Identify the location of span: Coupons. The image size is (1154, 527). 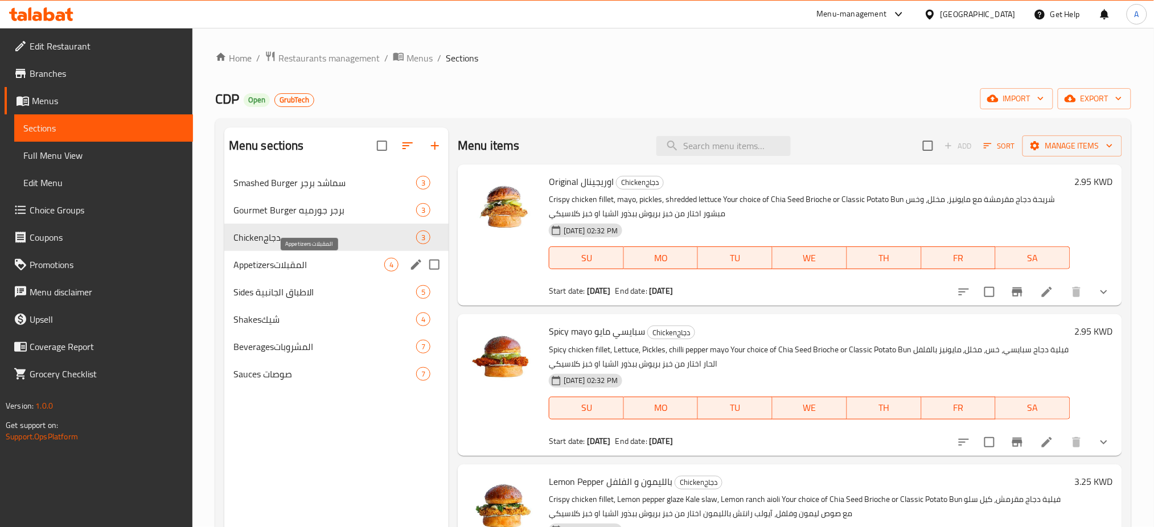
(106, 237).